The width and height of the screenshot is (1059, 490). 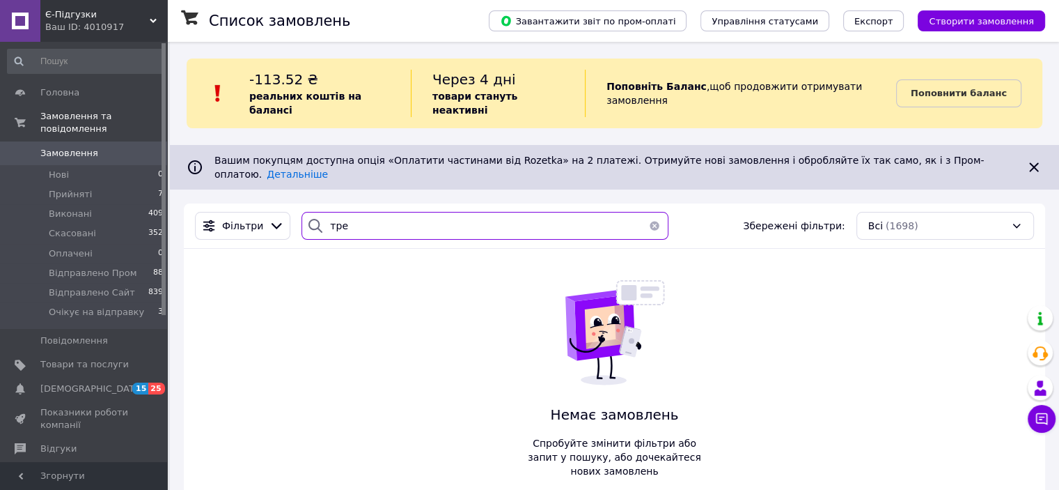 What do you see at coordinates (60, 93) in the screenshot?
I see `span: Головна` at bounding box center [60, 93].